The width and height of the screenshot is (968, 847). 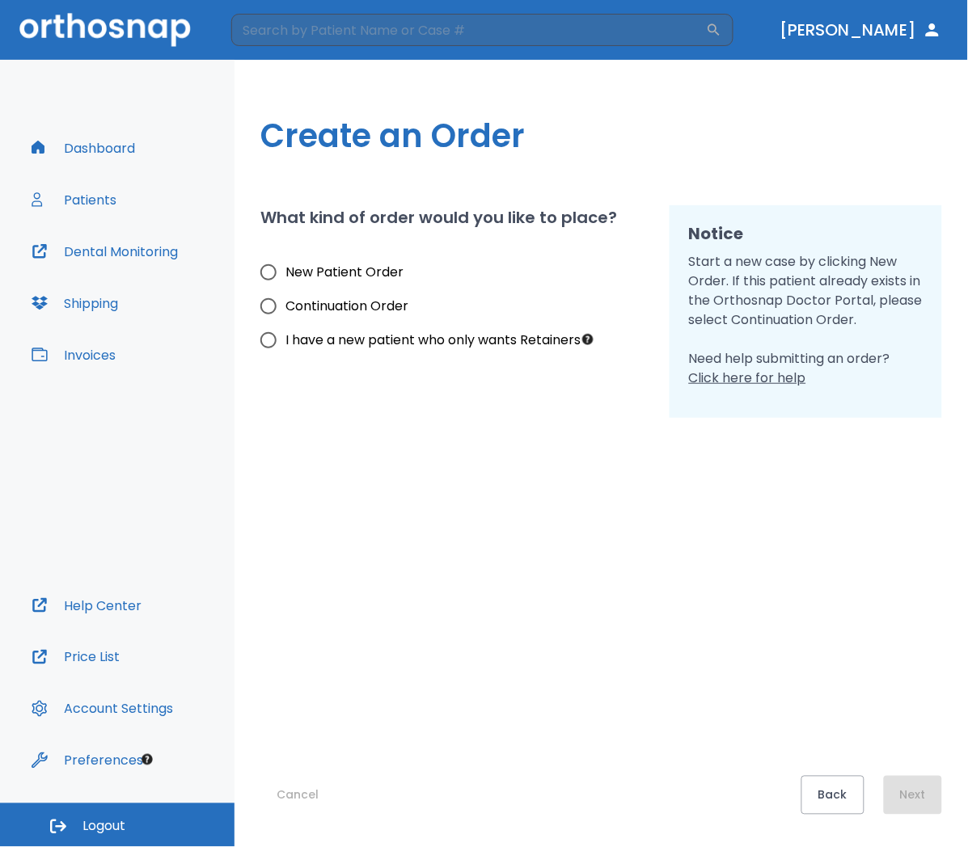 I want to click on a: Price List, so click(x=75, y=657).